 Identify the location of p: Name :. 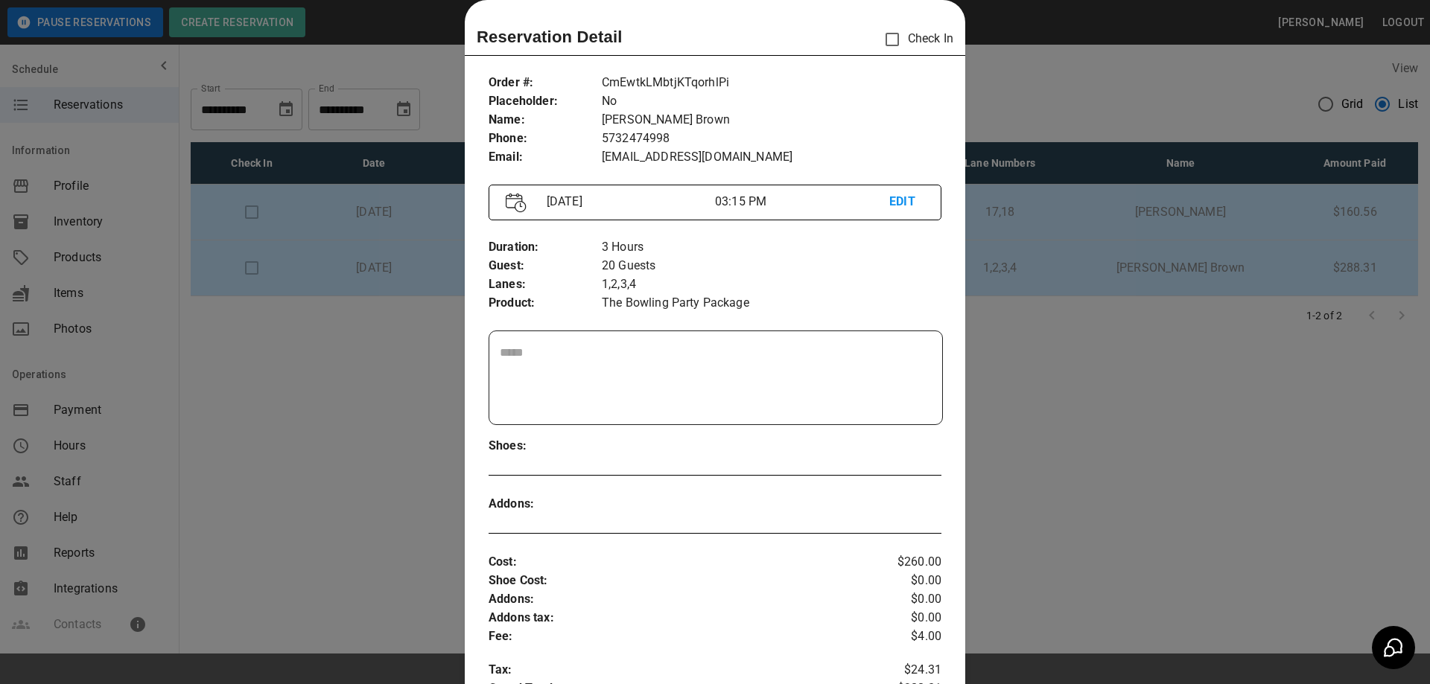
(545, 120).